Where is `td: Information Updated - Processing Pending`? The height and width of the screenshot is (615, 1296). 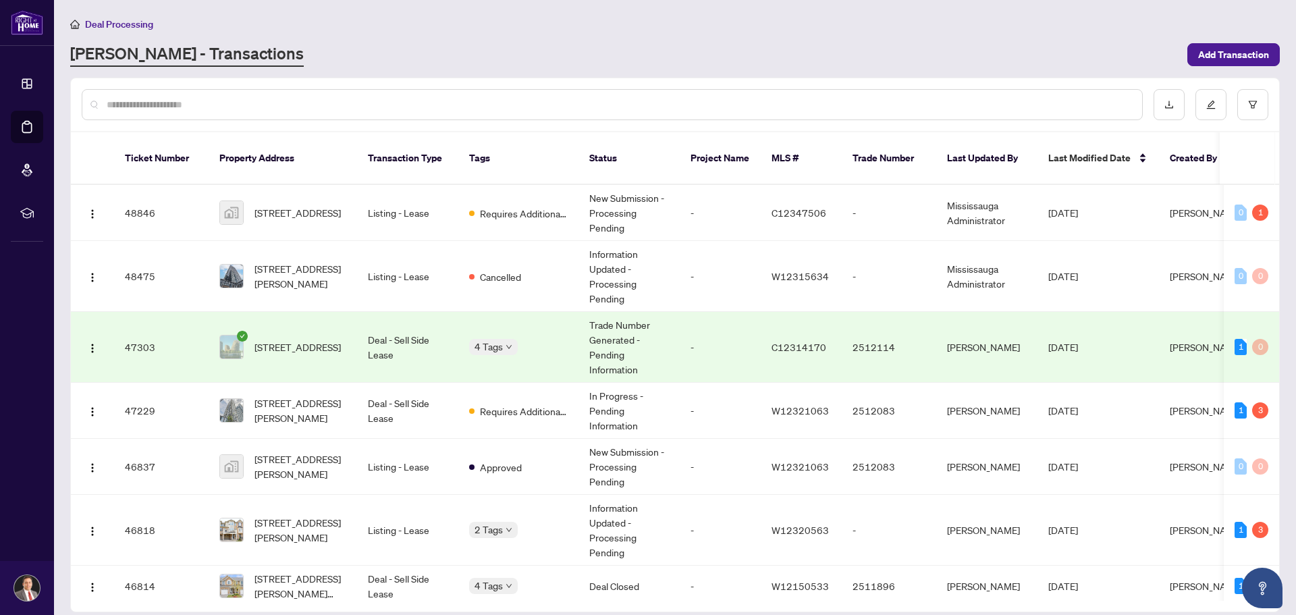 td: Information Updated - Processing Pending is located at coordinates (629, 530).